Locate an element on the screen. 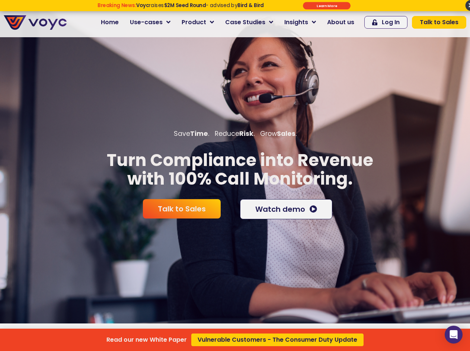 Image resolution: width=470 pixels, height=351 pixels. span: Vulnerable Customers - The Consumer Duty Update is located at coordinates (277, 340).